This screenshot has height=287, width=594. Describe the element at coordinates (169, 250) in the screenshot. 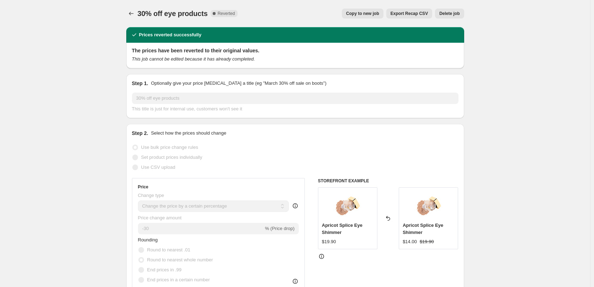

I see `span: Round to nearest .01` at that location.